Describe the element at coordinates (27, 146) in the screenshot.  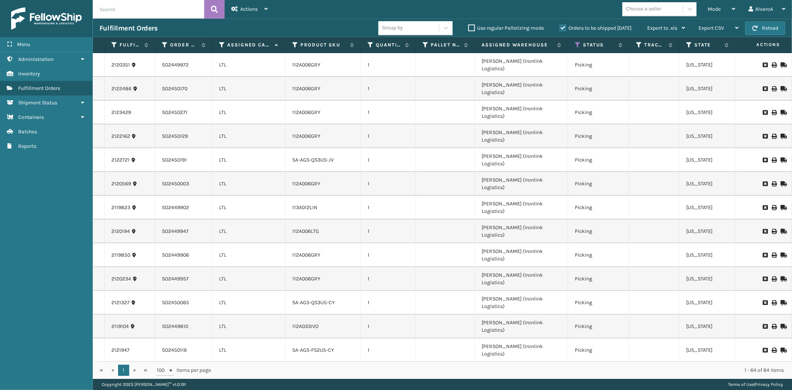
I see `span: Reports` at that location.